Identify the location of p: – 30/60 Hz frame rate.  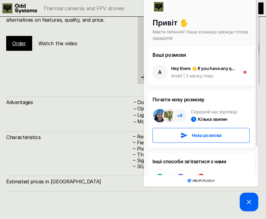
(197, 166).